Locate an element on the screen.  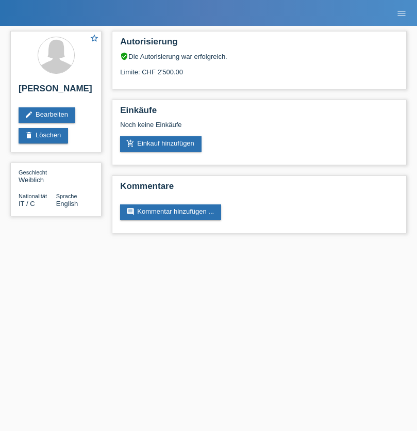
div: Limite: CHF 2'500.00 is located at coordinates (259, 68).